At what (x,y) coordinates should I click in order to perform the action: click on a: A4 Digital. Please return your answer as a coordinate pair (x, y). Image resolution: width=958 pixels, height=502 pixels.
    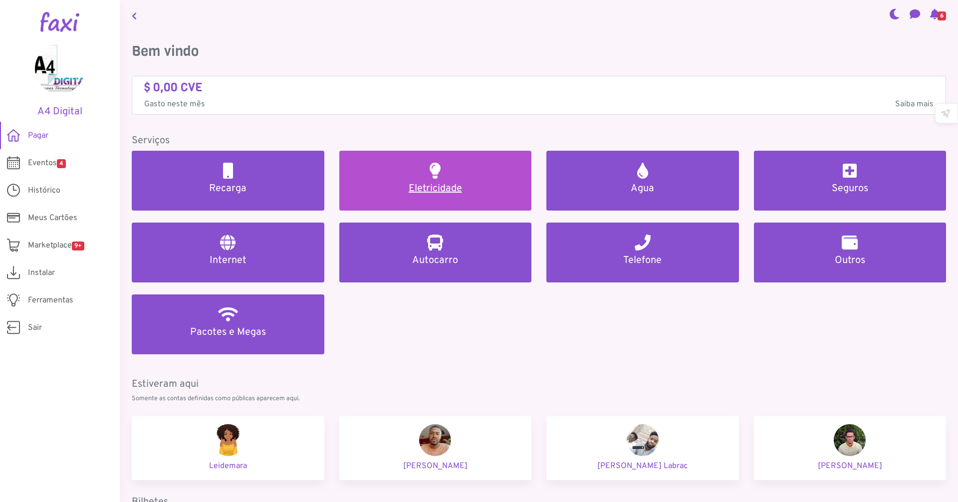
    Looking at the image, I should click on (60, 81).